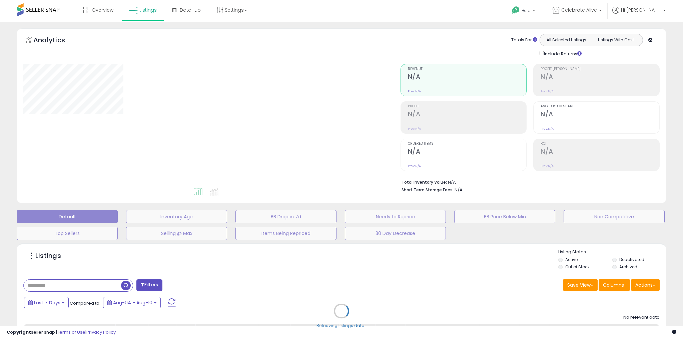  Describe the element at coordinates (529, 182) in the screenshot. I see `li: N/A` at that location.